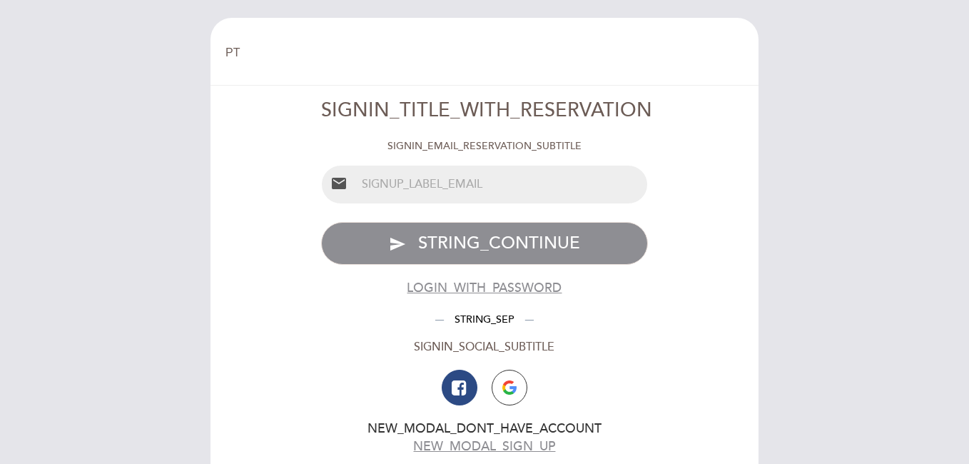 This screenshot has width=969, height=464. I want to click on div: SIGNIN_TITLE_WITH_RESERVATION, so click(485, 111).